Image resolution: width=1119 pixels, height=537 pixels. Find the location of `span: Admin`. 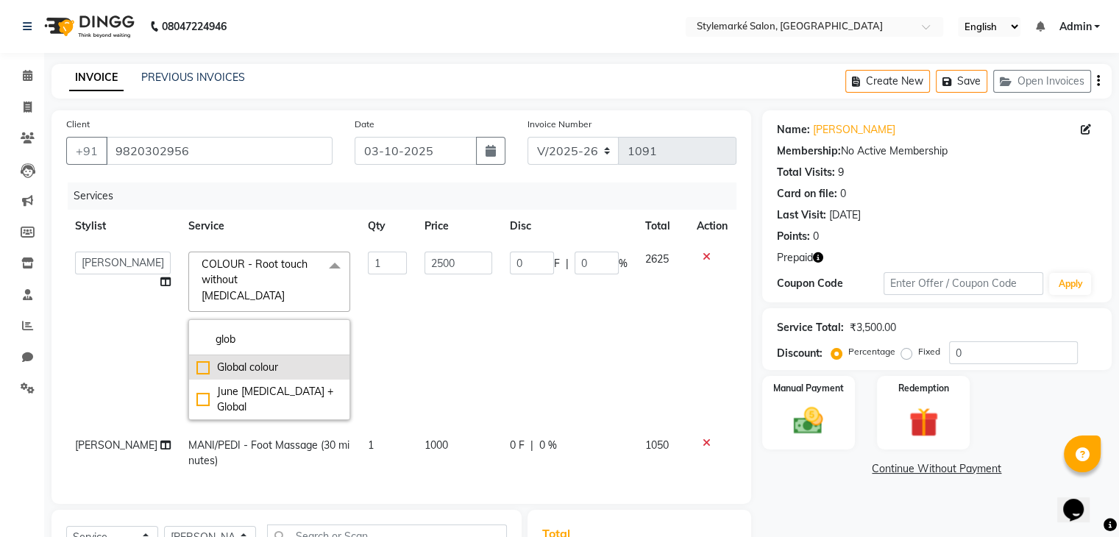

span: Admin is located at coordinates (1074, 26).